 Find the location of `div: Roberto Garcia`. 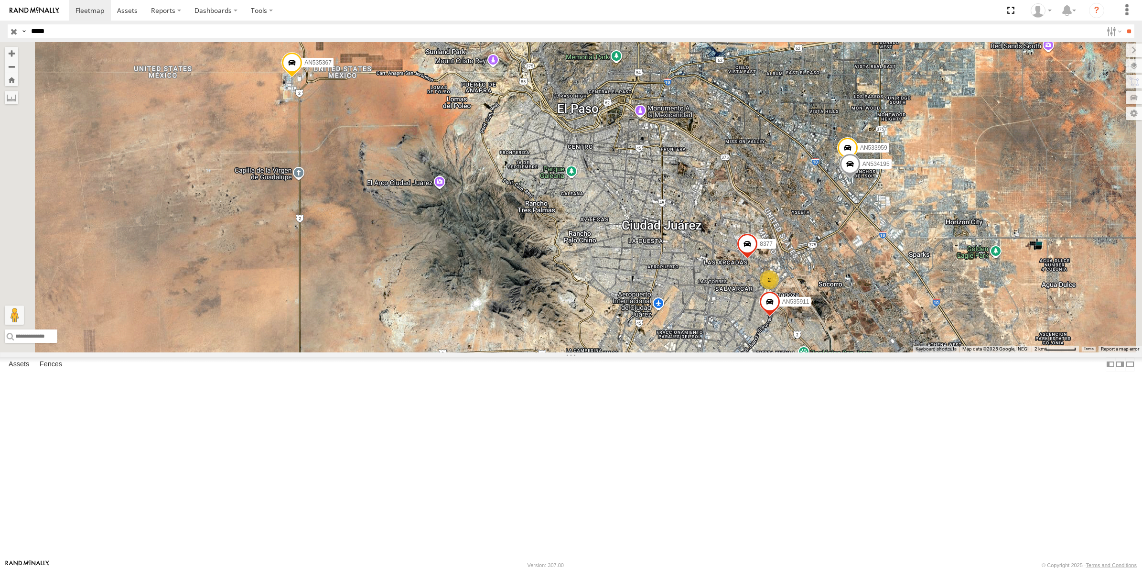

div: Roberto Garcia is located at coordinates (1042, 11).